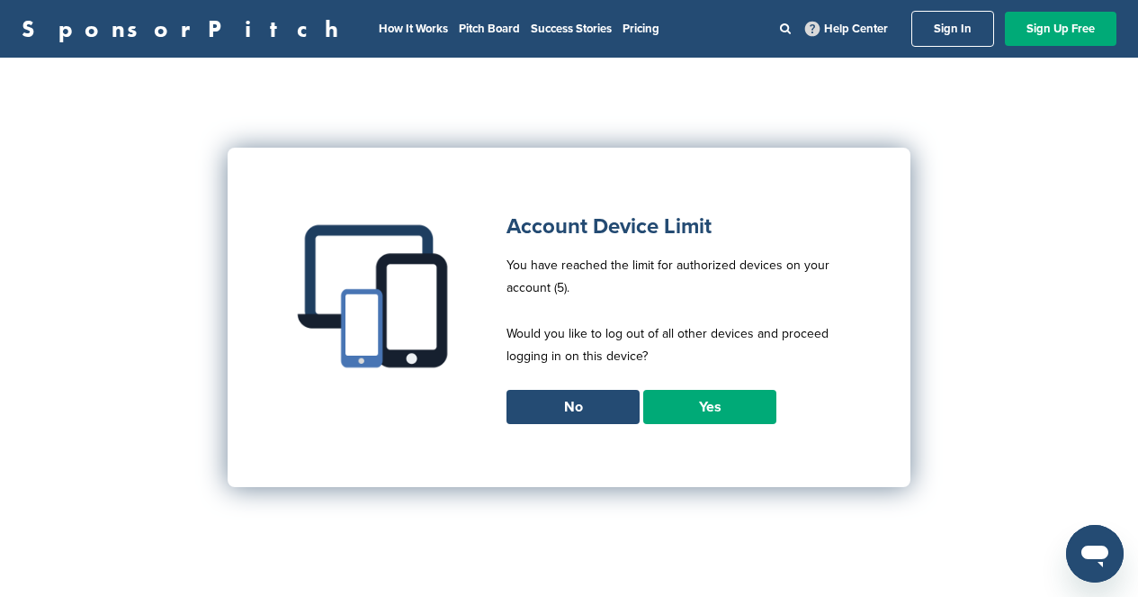 The width and height of the screenshot is (1138, 597). What do you see at coordinates (490, 29) in the screenshot?
I see `a: Pitch Board` at bounding box center [490, 29].